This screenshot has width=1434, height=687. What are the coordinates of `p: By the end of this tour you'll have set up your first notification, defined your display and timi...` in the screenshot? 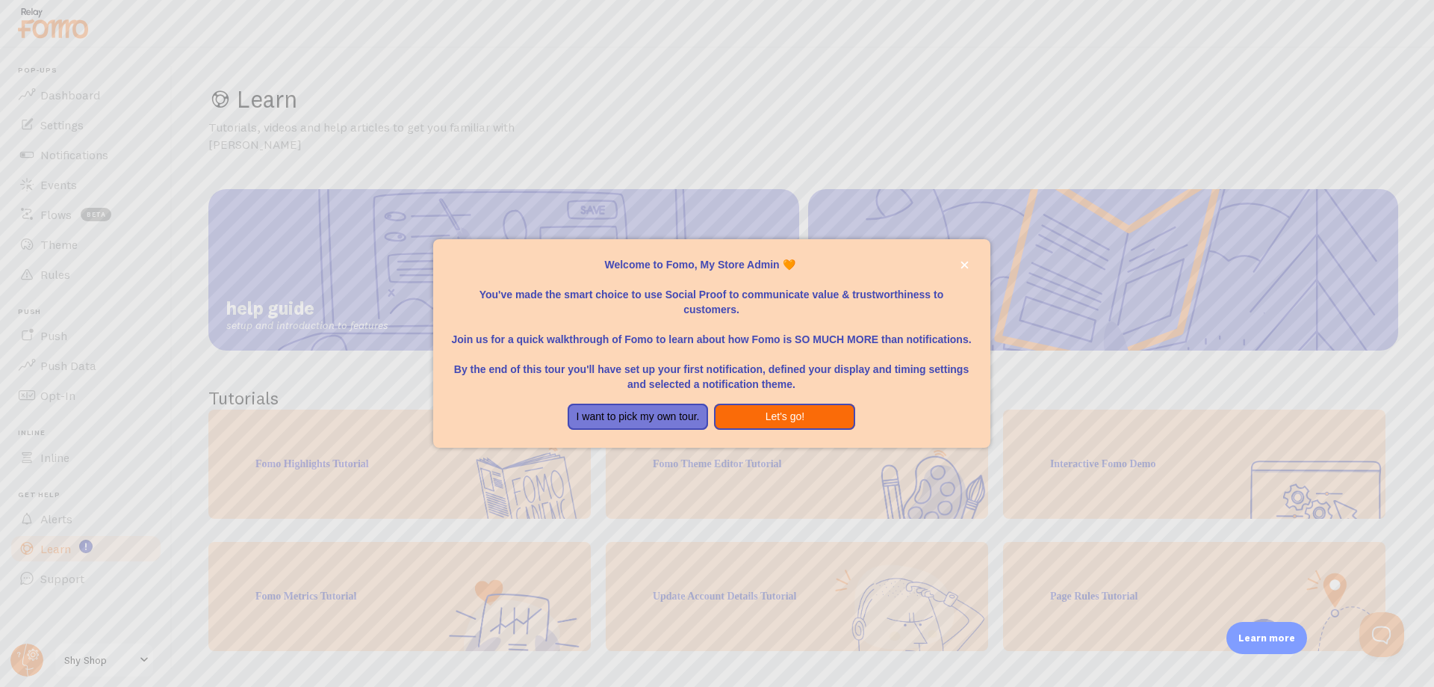 It's located at (712, 369).